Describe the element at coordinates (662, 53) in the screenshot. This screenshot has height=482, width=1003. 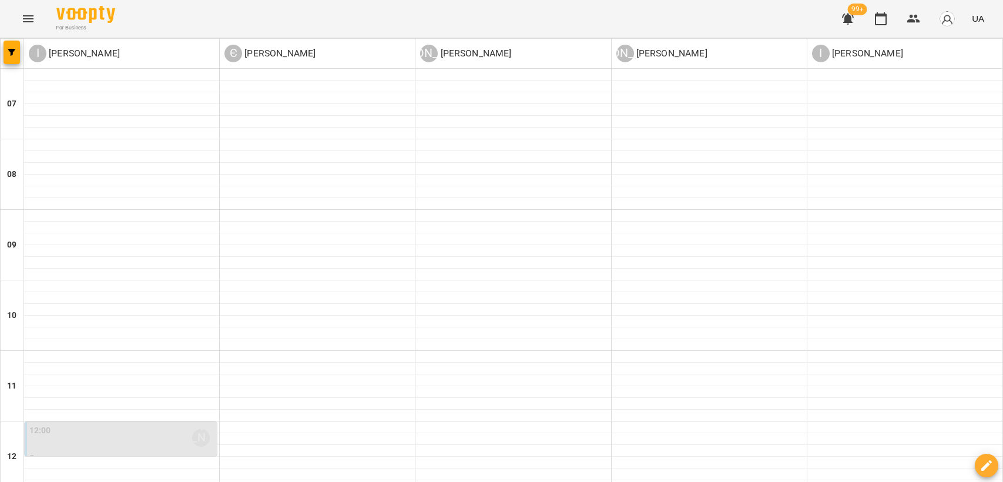
I see `div: Юлія Драгомощенко` at that location.